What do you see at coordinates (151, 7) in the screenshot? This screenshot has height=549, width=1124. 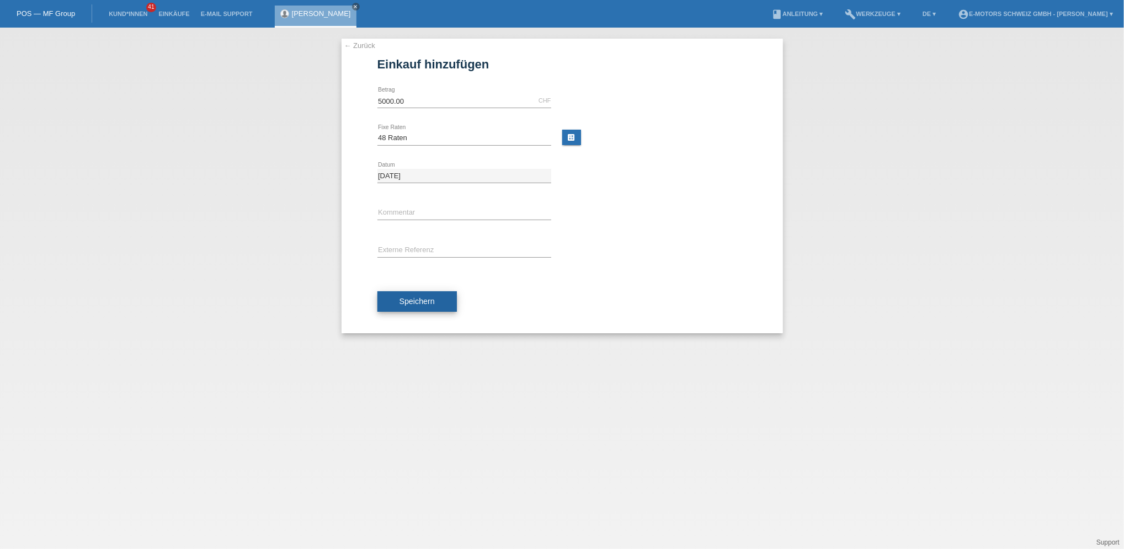 I see `span: 41` at bounding box center [151, 7].